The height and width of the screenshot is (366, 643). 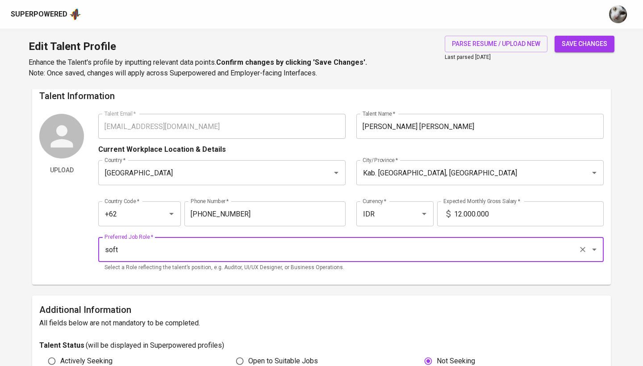 What do you see at coordinates (39, 14) in the screenshot?
I see `div: Superpowered` at bounding box center [39, 14].